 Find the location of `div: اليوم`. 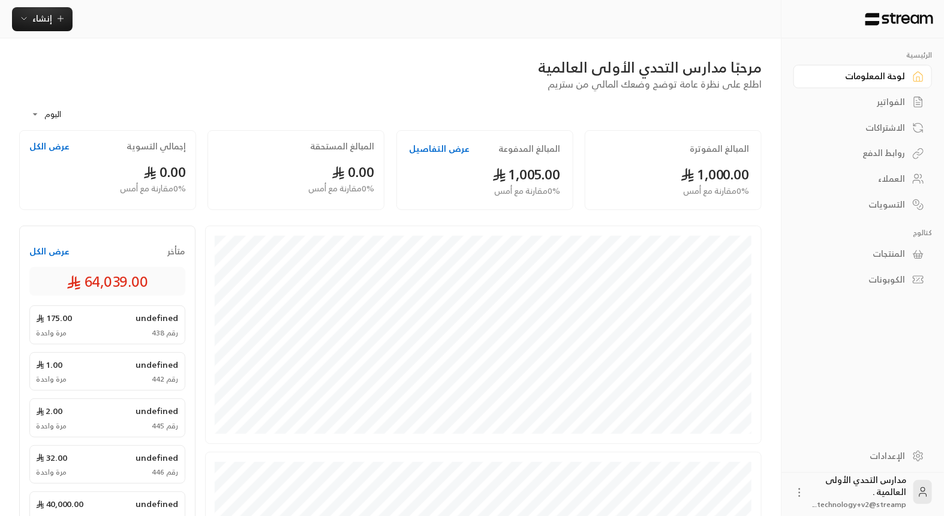

div: اليوم is located at coordinates (70, 115).